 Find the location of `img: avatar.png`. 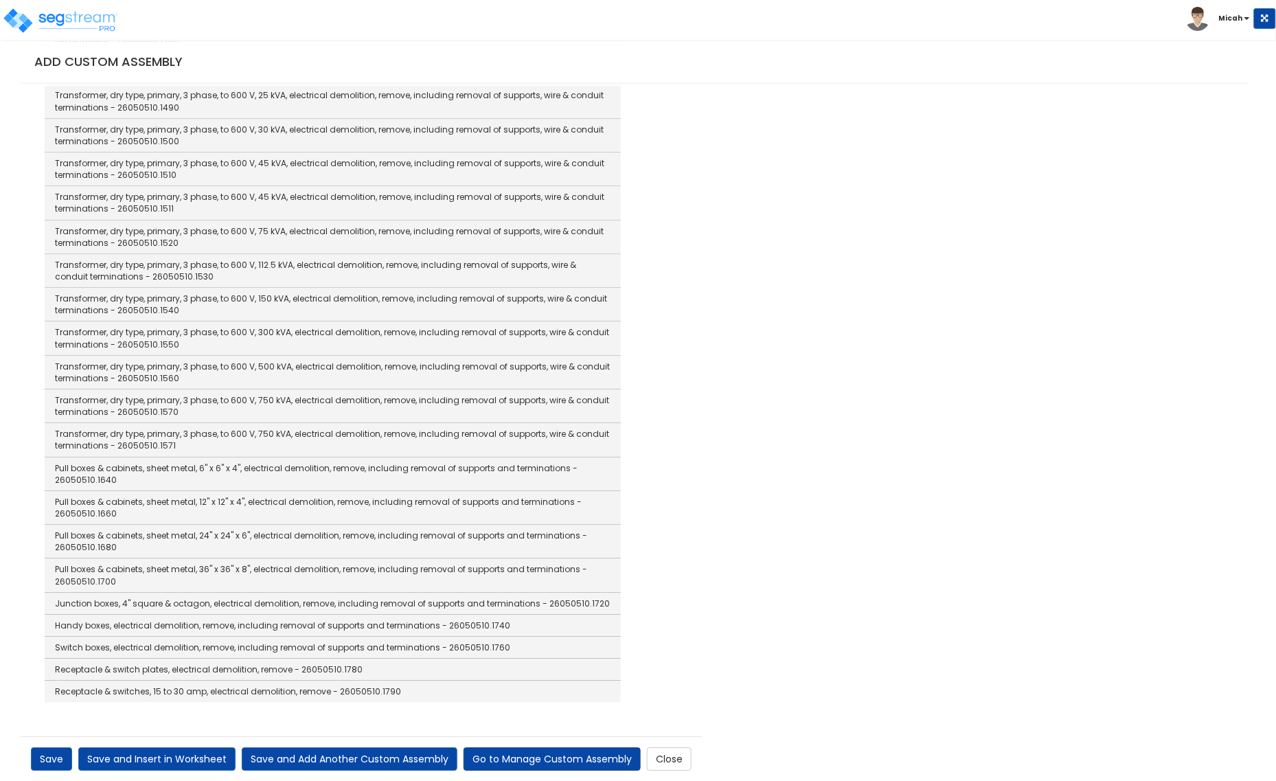

img: avatar.png is located at coordinates (1198, 19).